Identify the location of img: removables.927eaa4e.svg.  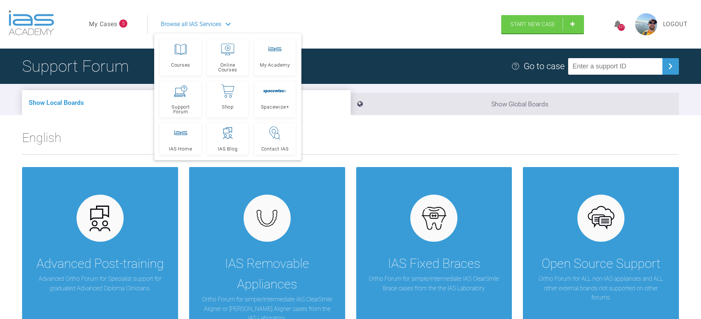
(267, 218).